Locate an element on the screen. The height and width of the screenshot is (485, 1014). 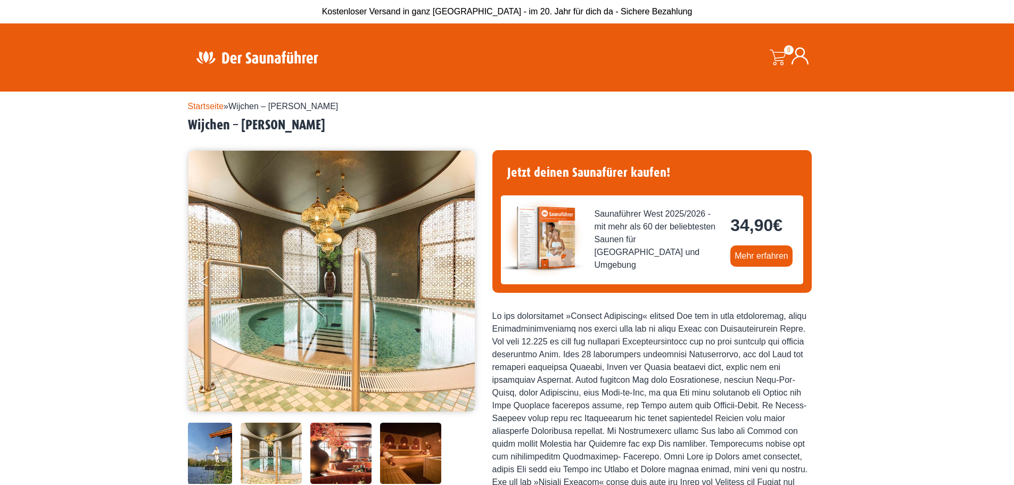
h4: Jetzt deinen Saunafürer kaufen! is located at coordinates (652, 172).